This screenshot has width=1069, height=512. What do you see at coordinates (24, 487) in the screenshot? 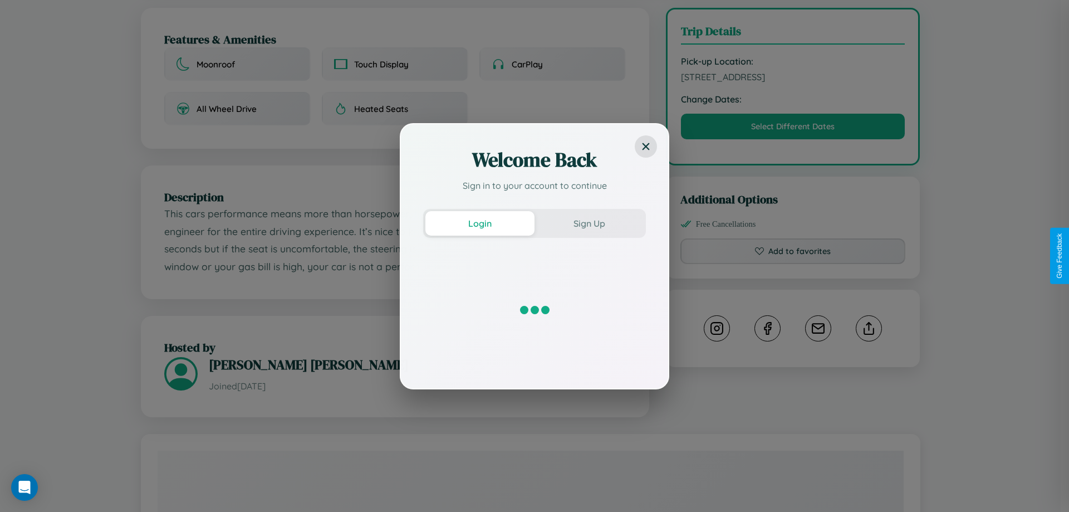
I see `div: Open Intercom Messenger` at bounding box center [24, 487].